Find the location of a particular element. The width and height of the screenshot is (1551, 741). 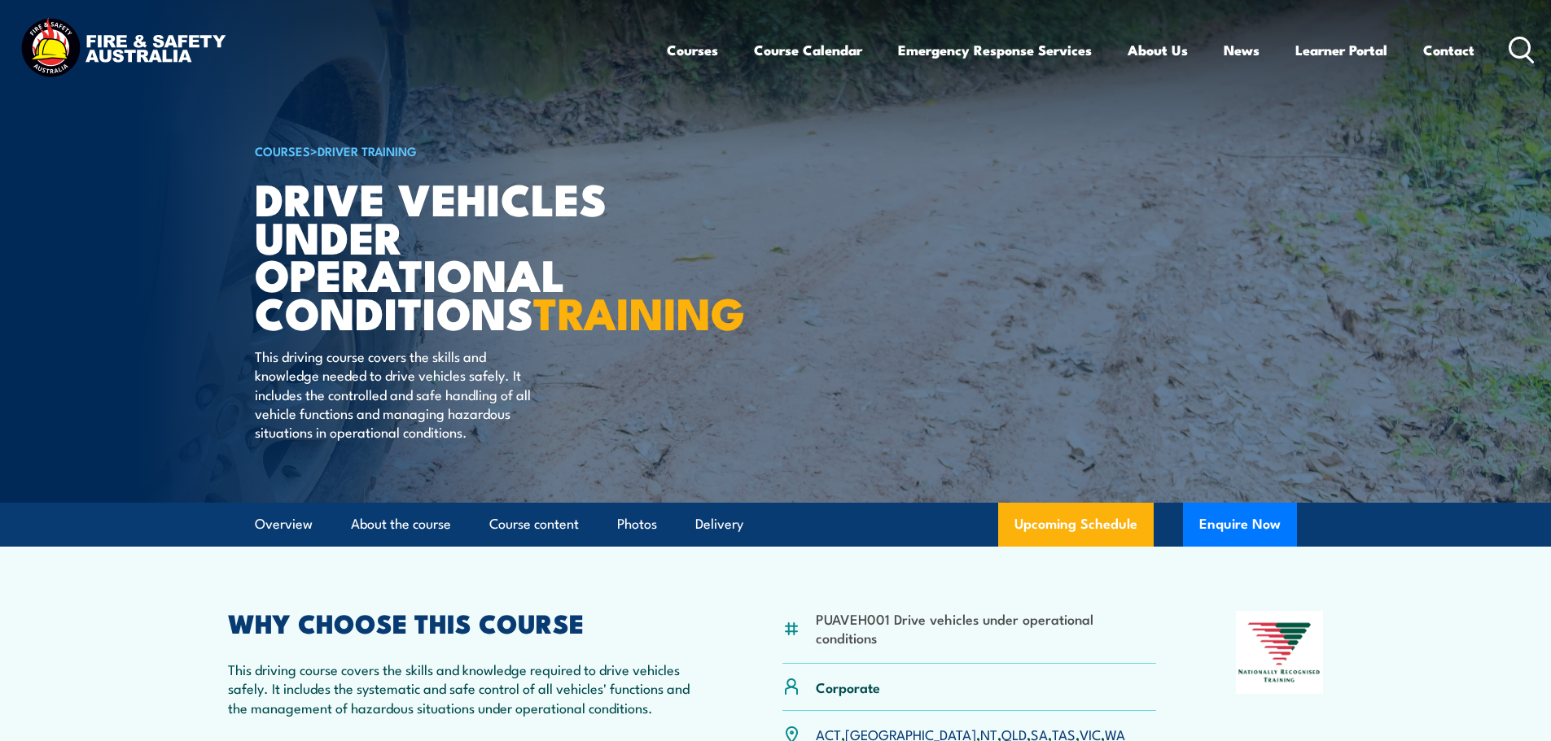

a: Course Calendar is located at coordinates (807, 50).